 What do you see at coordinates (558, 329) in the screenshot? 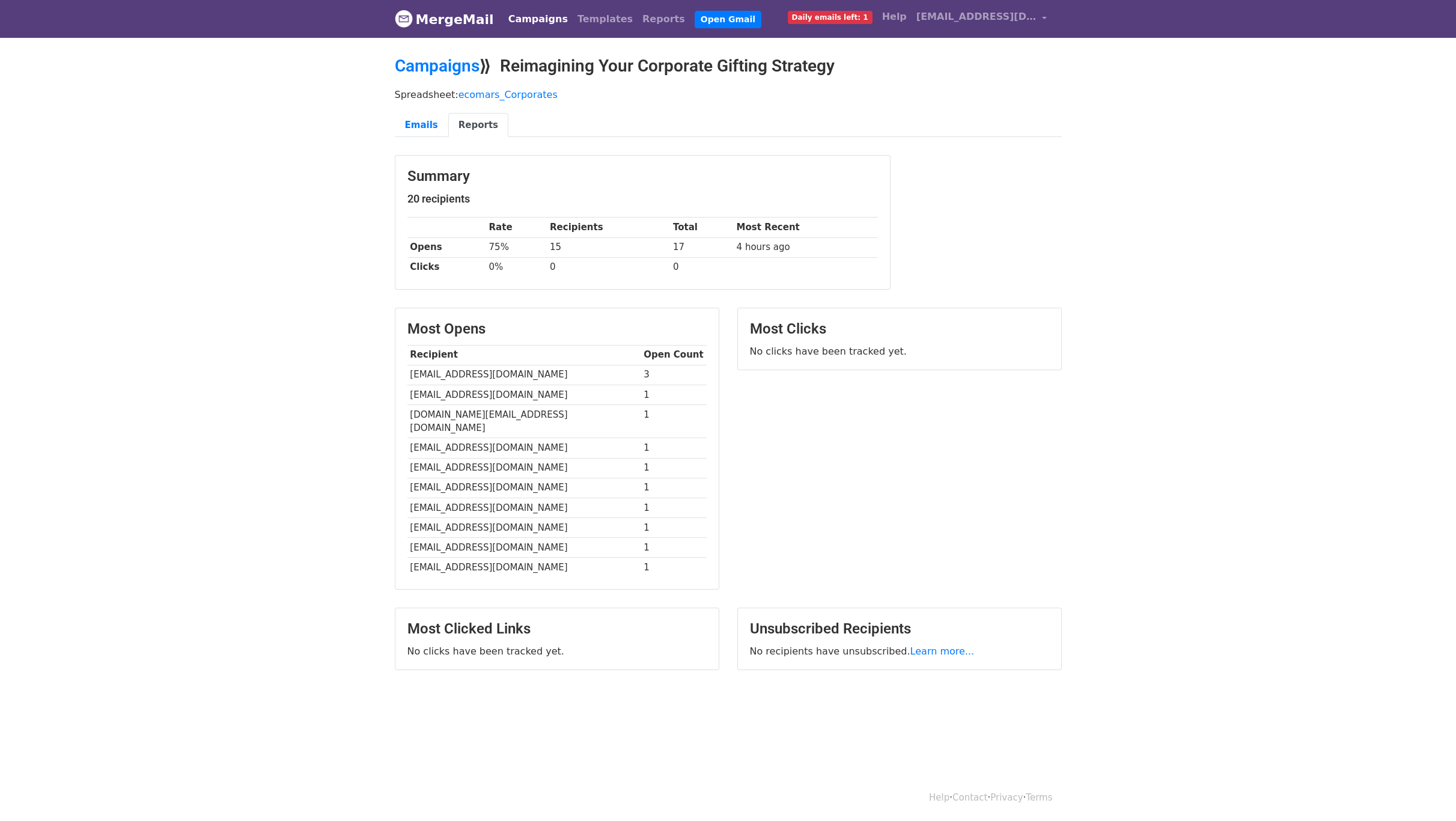
I see `h3: Most Opens` at bounding box center [558, 329].